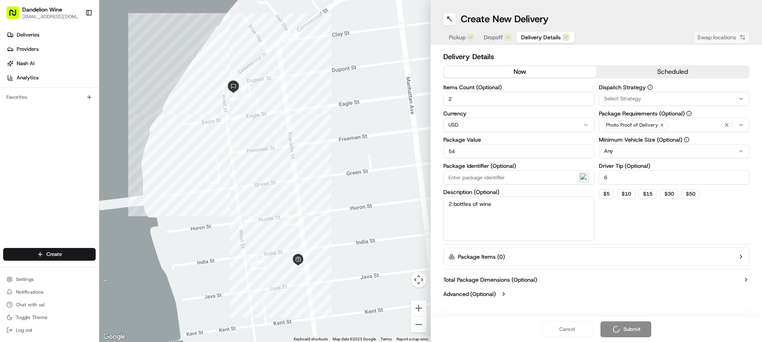  What do you see at coordinates (482, 257) in the screenshot?
I see `label: Package Items ( 0 )` at bounding box center [482, 257].